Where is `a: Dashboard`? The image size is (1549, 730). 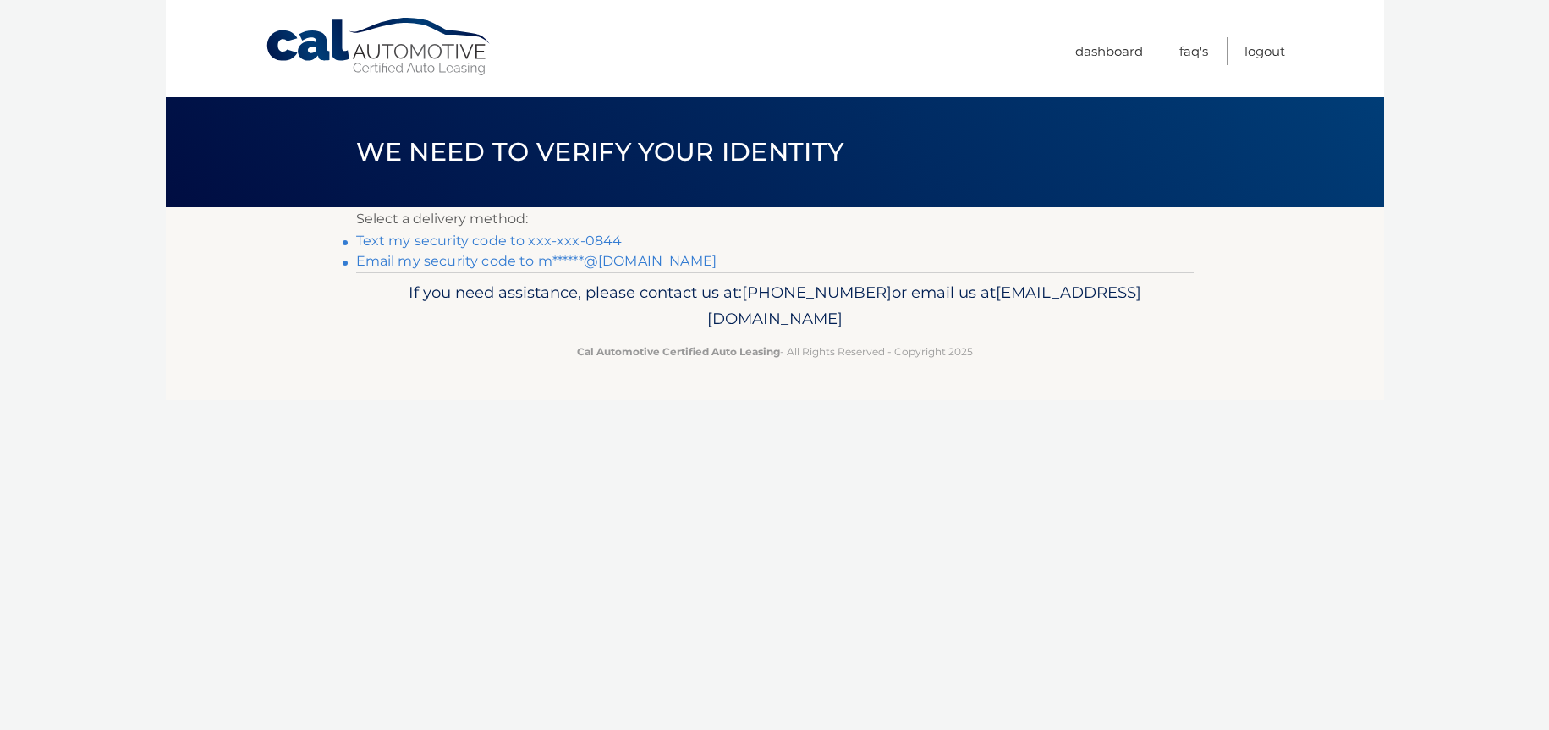
a: Dashboard is located at coordinates (1109, 51).